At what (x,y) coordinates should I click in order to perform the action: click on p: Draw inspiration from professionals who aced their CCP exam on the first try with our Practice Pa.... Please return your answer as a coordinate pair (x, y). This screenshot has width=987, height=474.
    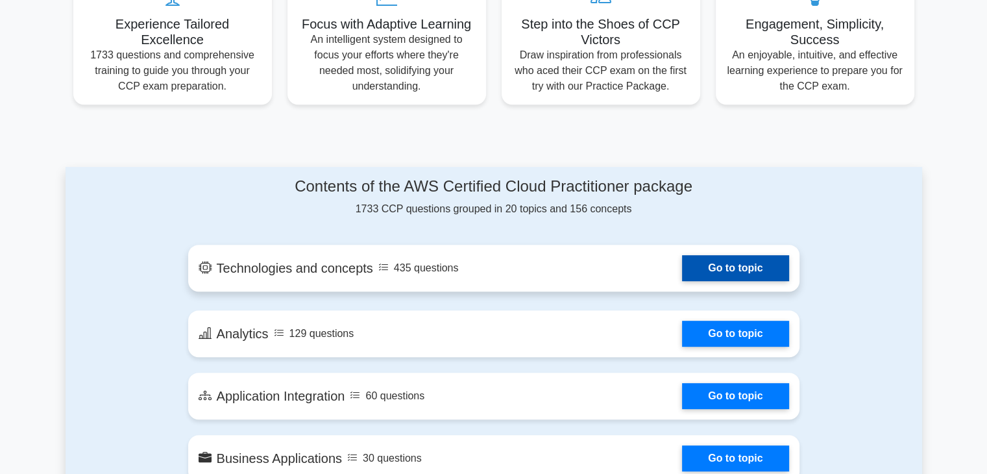
    Looking at the image, I should click on (601, 71).